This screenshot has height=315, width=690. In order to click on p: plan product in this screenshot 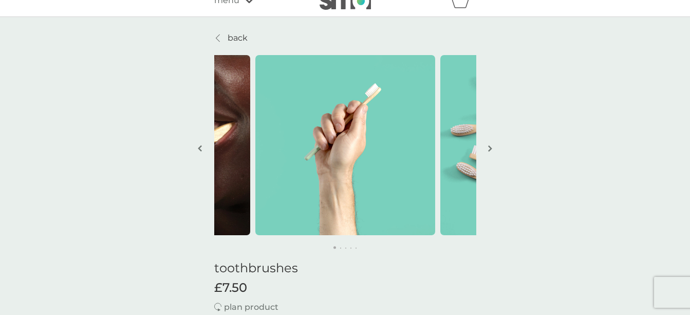, I will do `click(251, 307)`.